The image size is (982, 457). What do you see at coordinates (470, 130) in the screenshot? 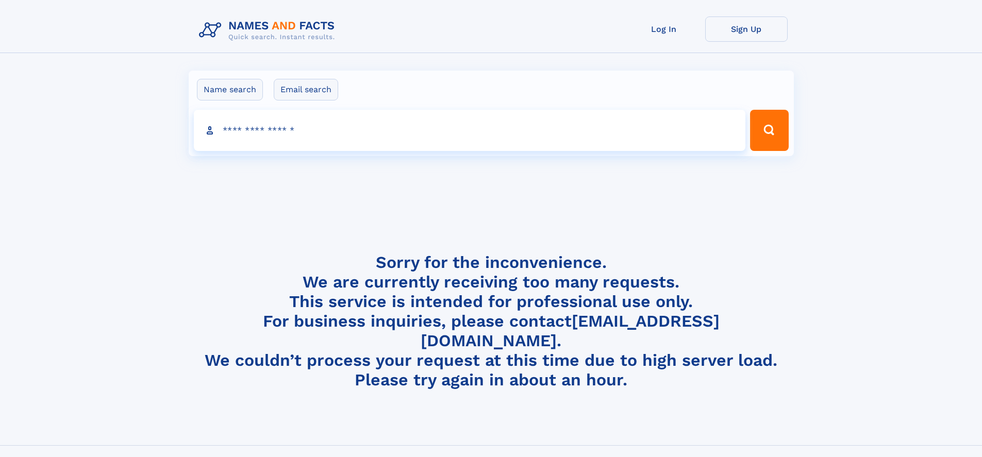
I see `input: search input` at bounding box center [470, 130].